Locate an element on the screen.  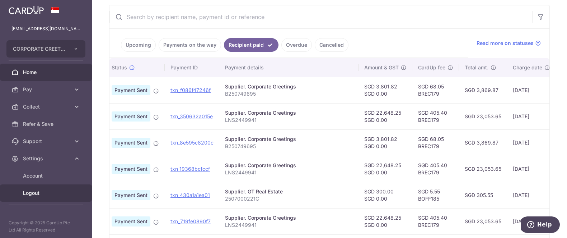
span: Read more on statuses is located at coordinates (505, 43).